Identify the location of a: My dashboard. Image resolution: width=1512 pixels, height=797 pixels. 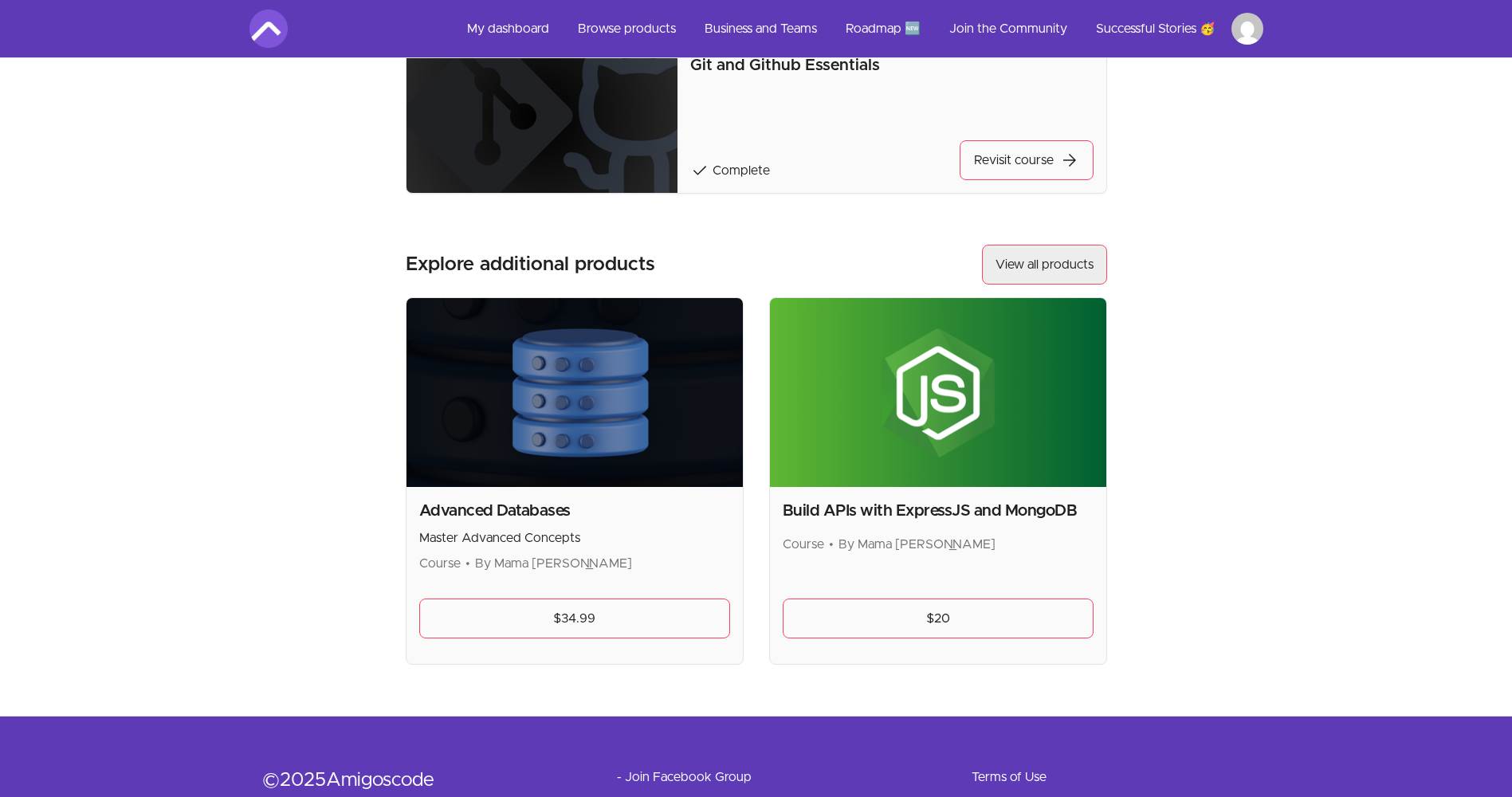
(508, 29).